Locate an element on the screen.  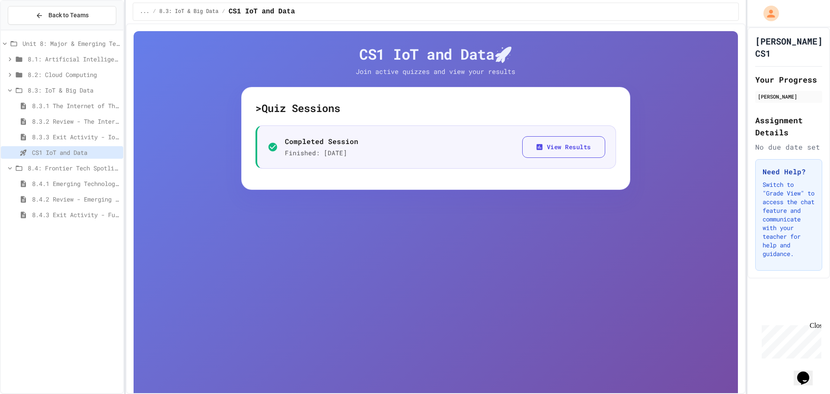
h2: Assignment Details is located at coordinates (789, 126).